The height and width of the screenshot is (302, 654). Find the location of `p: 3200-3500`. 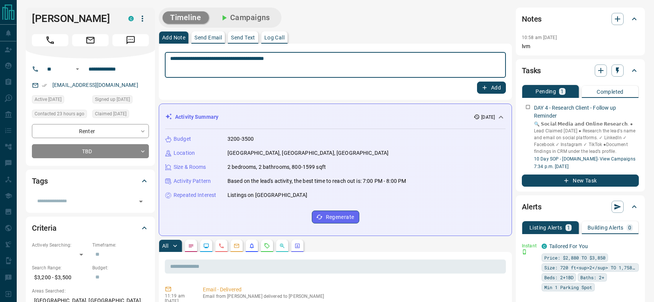

p: 3200-3500 is located at coordinates (241, 139).